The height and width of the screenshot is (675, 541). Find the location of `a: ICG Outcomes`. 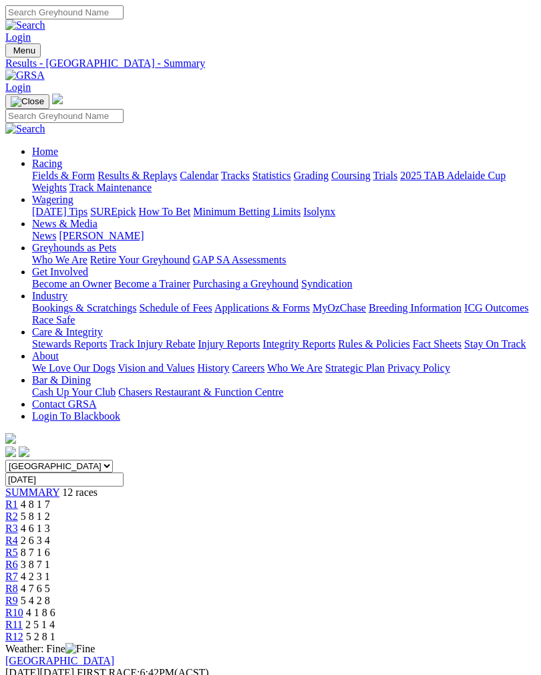

a: ICG Outcomes is located at coordinates (497, 307).